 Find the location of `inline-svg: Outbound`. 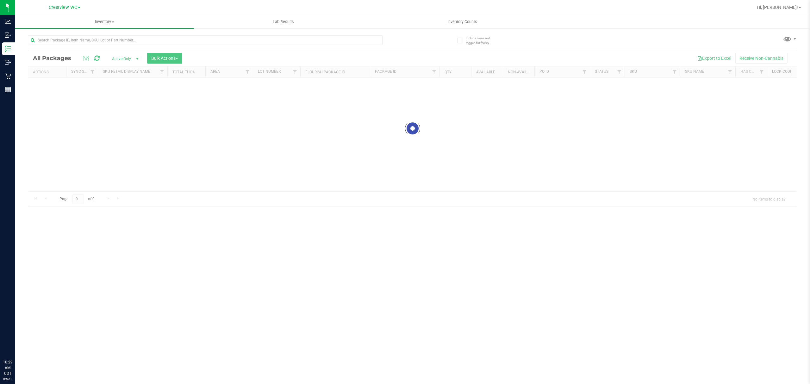

inline-svg: Outbound is located at coordinates (8, 62).